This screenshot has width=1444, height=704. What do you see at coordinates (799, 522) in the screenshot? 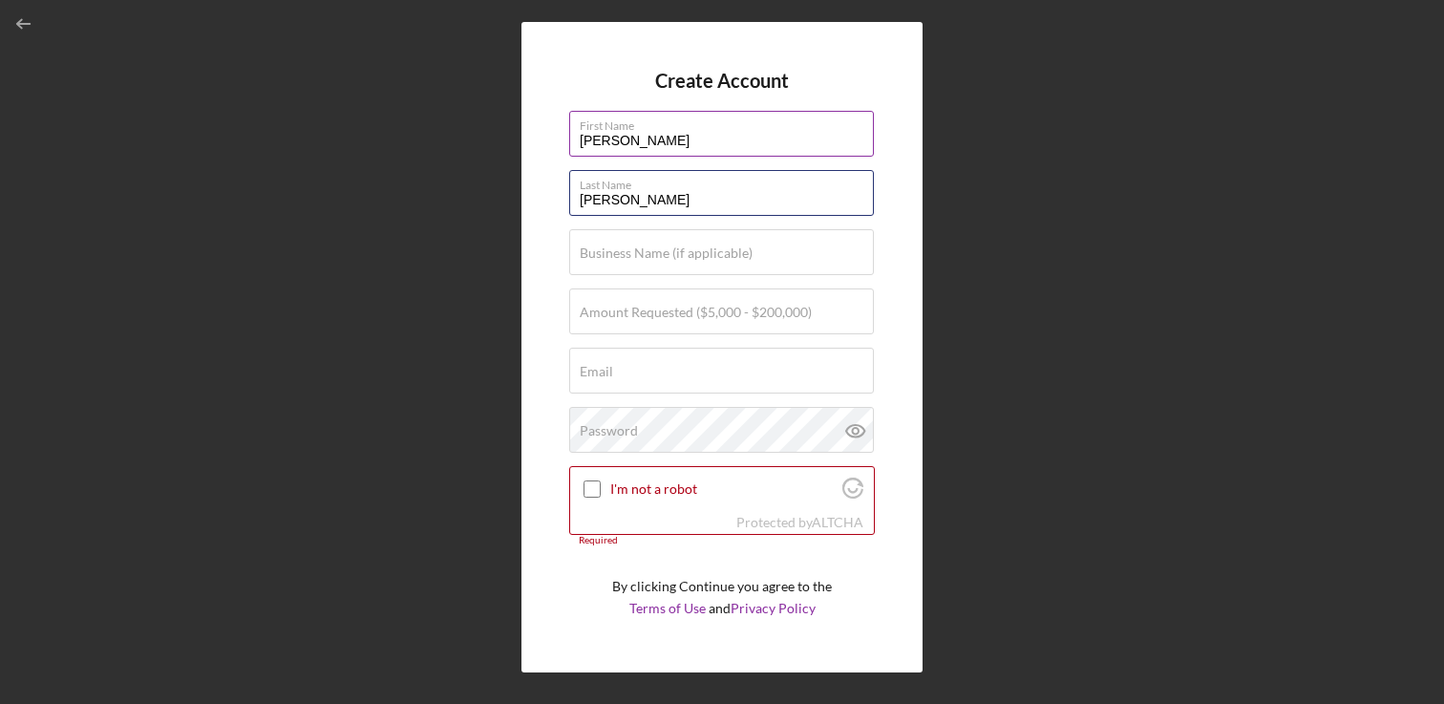
I see `div: Protected by` at bounding box center [799, 522].